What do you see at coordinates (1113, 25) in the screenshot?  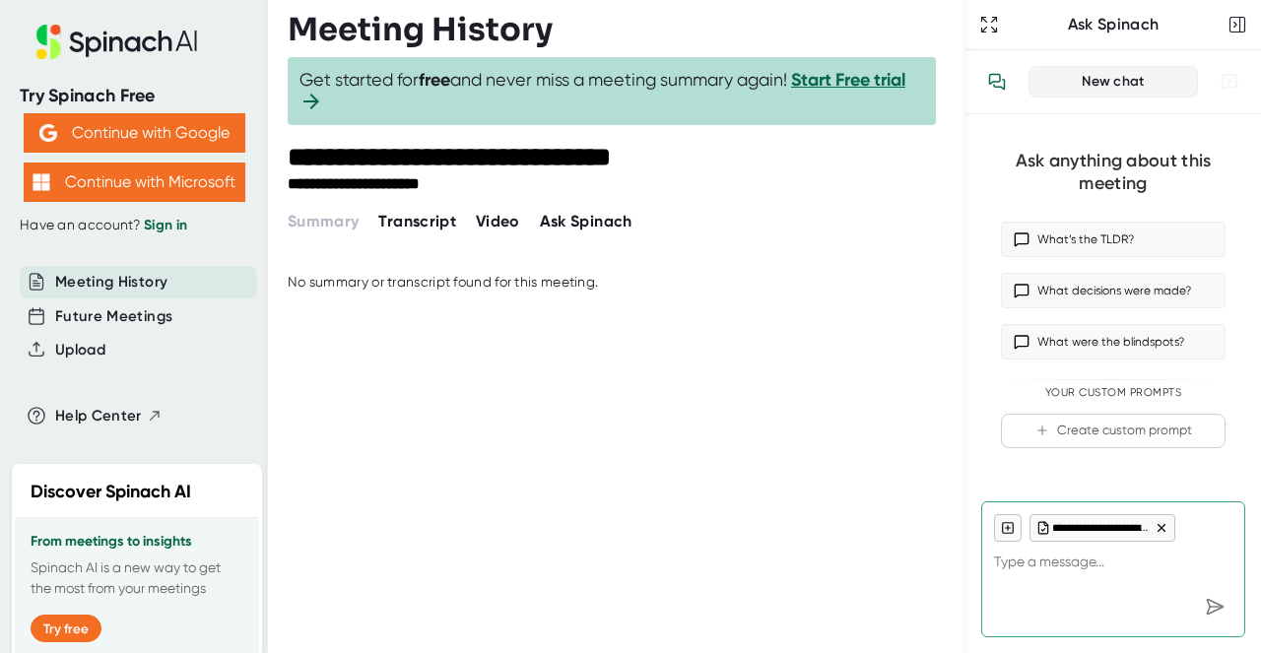 I see `div: Ask Spinach` at bounding box center [1113, 25].